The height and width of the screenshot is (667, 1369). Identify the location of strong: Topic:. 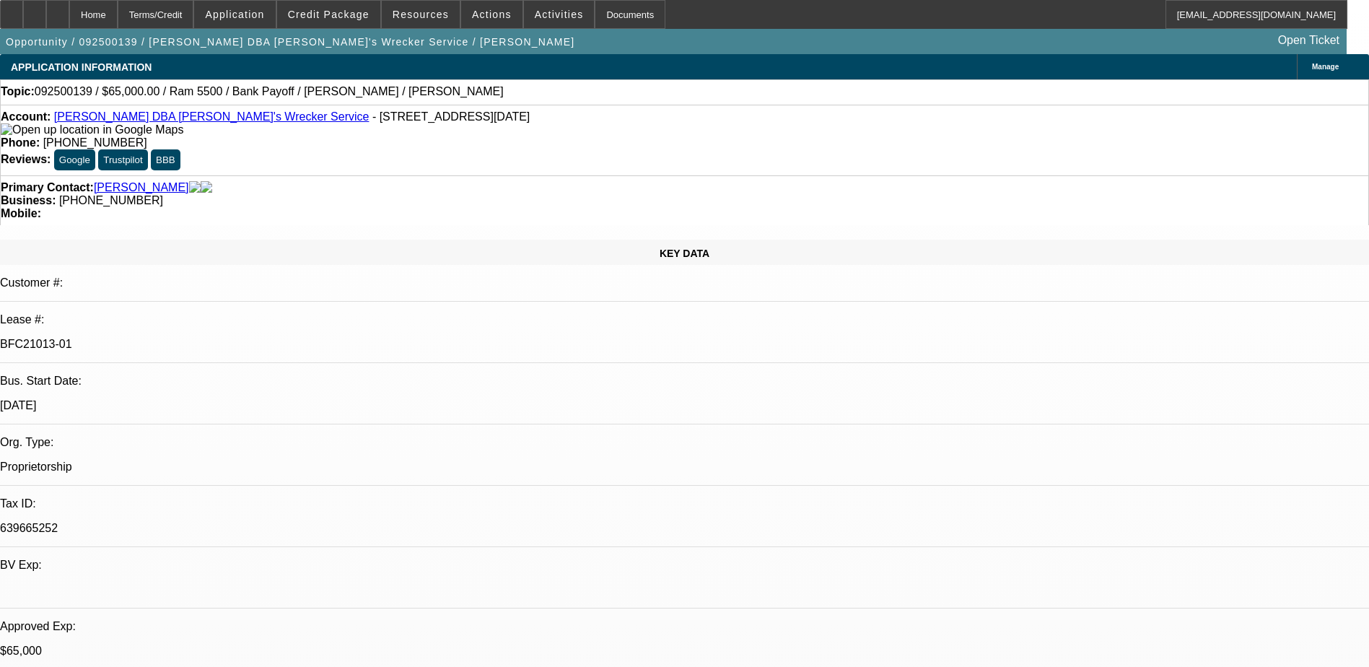
(17, 92).